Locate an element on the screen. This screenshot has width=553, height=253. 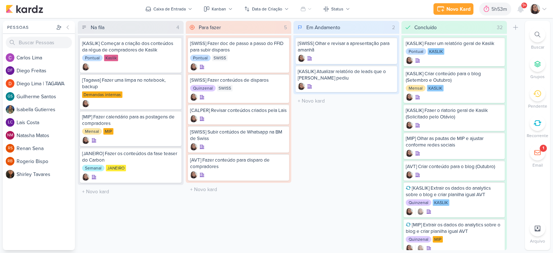
img: Isabella Gutierres is located at coordinates (10, 109).